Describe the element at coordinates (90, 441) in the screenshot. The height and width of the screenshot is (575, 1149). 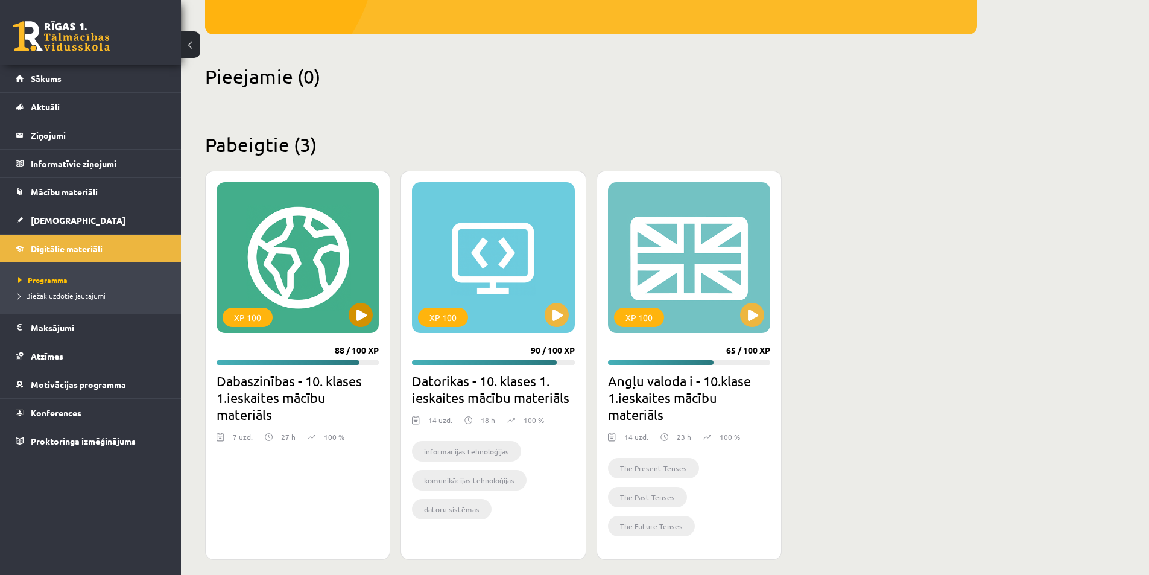
I see `a: Proktoringa izmēģinājums` at that location.